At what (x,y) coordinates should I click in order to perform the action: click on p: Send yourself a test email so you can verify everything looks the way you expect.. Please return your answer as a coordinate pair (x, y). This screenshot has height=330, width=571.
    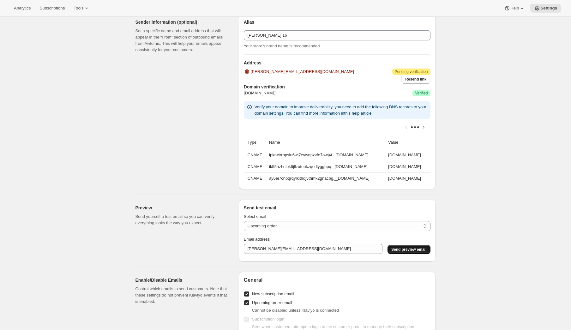
    Looking at the image, I should click on (182, 220).